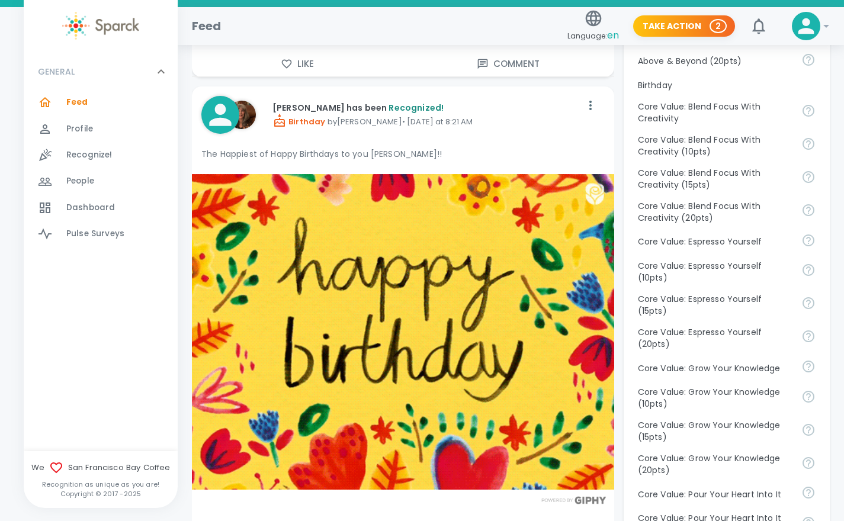 Image resolution: width=844 pixels, height=521 pixels. Describe the element at coordinates (101, 181) in the screenshot. I see `div: People` at that location.